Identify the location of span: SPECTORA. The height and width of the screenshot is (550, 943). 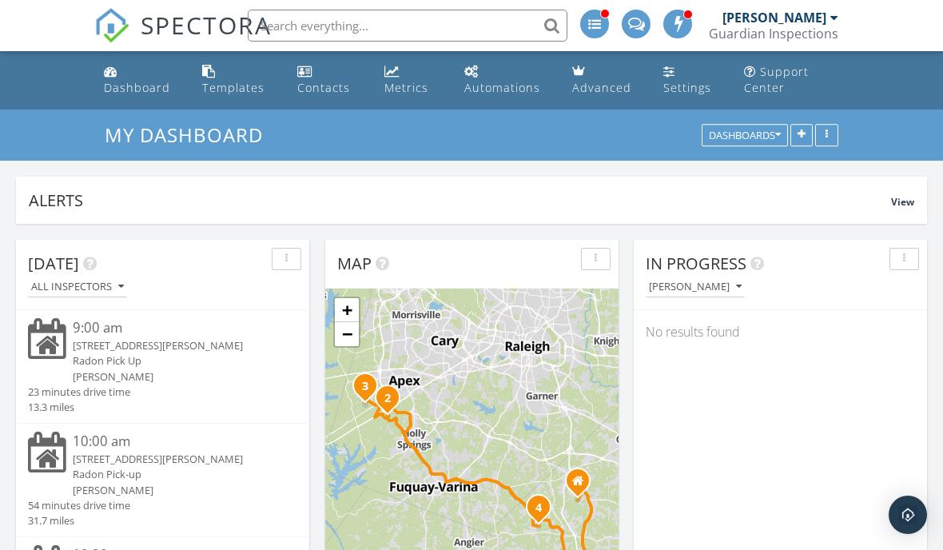
(206, 25).